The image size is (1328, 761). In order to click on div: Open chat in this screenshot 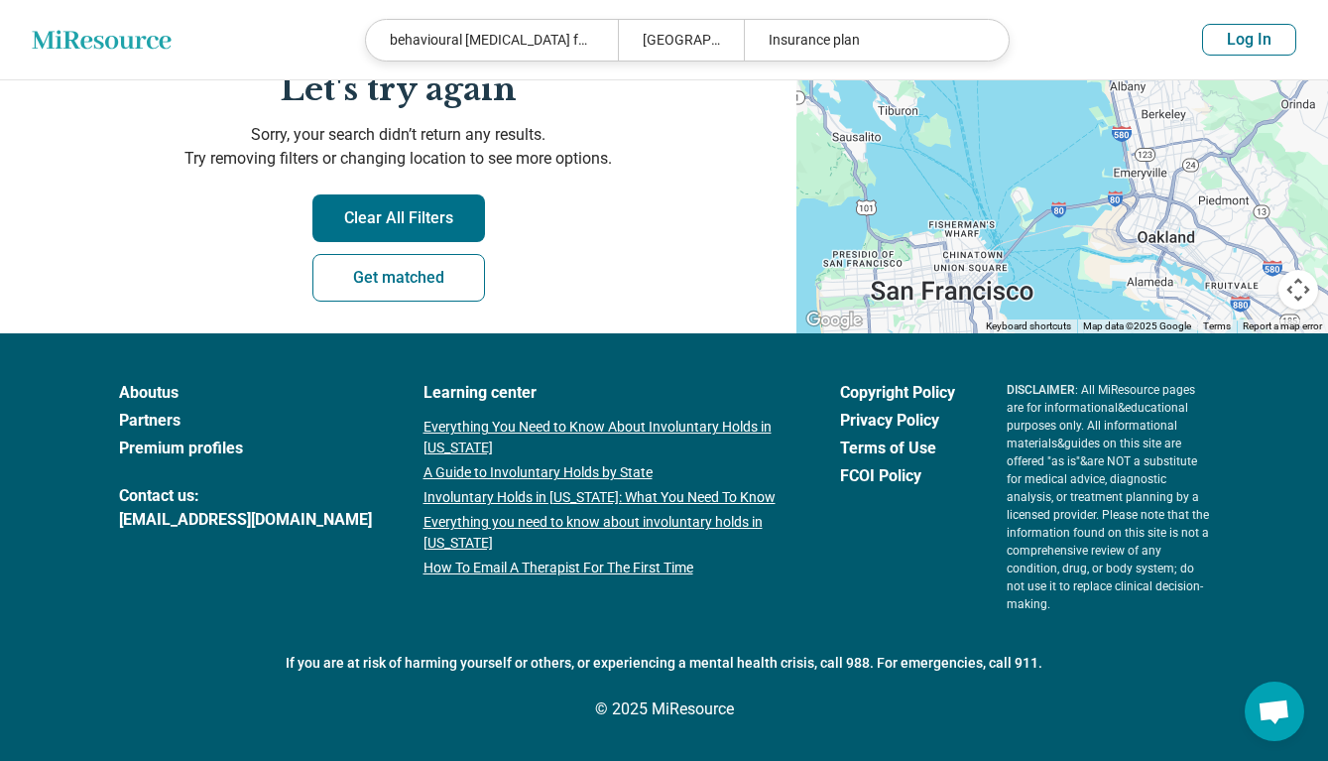, I will do `click(1274, 711)`.